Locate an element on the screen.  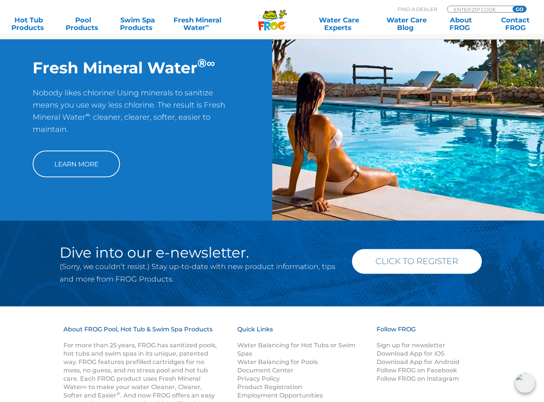
a: Water Balancing for Hot Tubs or Swim Spas is located at coordinates (296, 349).